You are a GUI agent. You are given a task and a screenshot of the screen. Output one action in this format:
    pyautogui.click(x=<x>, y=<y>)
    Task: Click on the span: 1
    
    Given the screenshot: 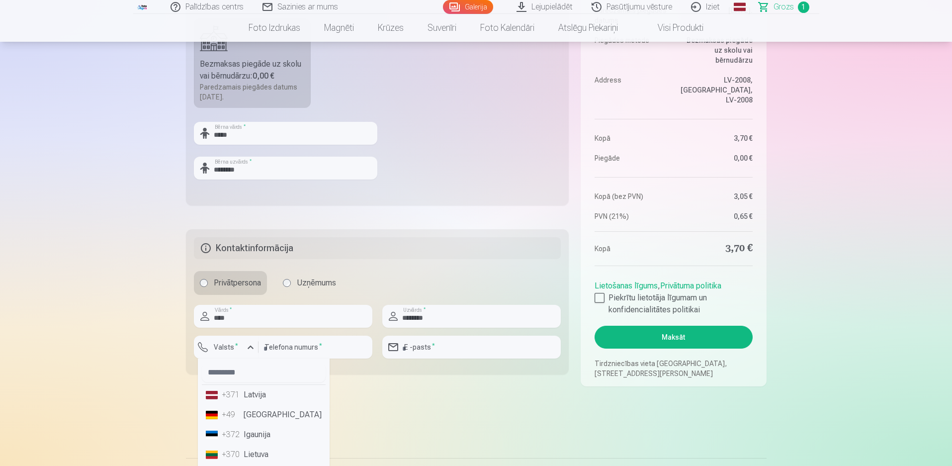 What is the action you would take?
    pyautogui.click(x=803, y=7)
    